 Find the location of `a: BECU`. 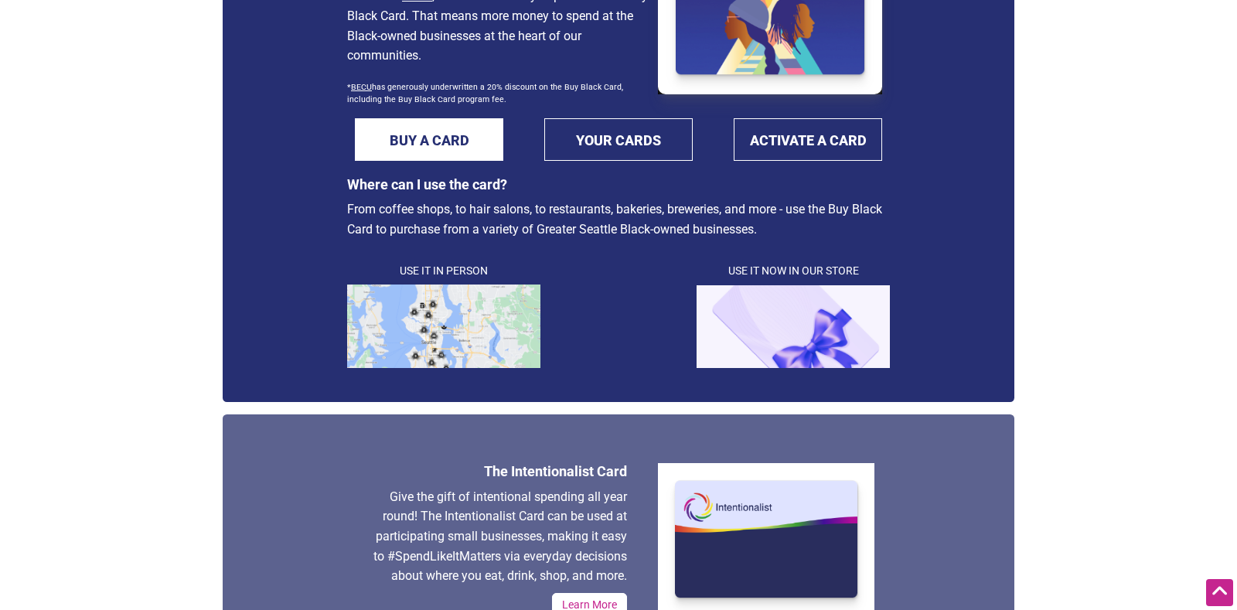

a: BECU is located at coordinates (361, 87).